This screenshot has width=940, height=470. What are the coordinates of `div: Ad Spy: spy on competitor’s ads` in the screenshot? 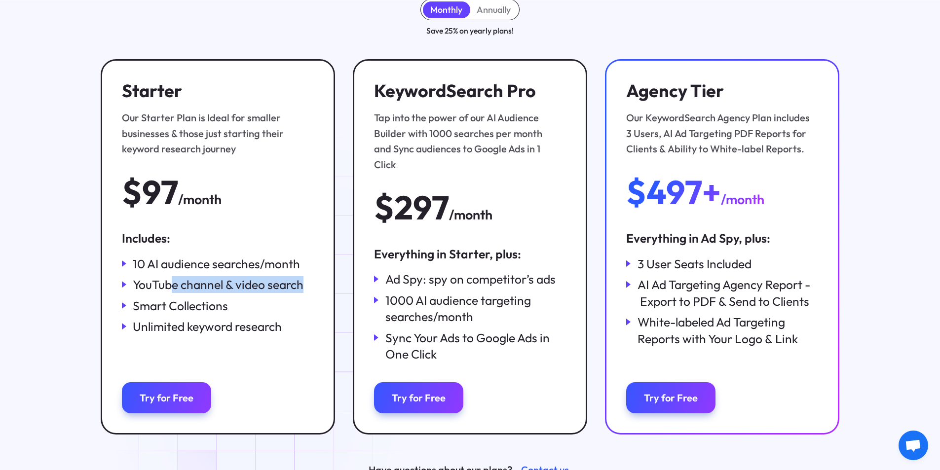 It's located at (470, 279).